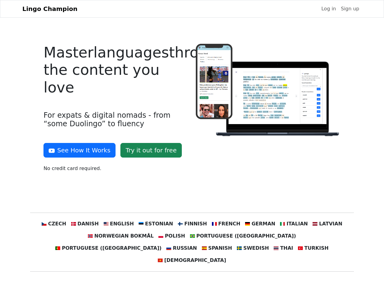 The width and height of the screenshot is (384, 292). What do you see at coordinates (204, 248) in the screenshot?
I see `img: es.svg` at bounding box center [204, 248].